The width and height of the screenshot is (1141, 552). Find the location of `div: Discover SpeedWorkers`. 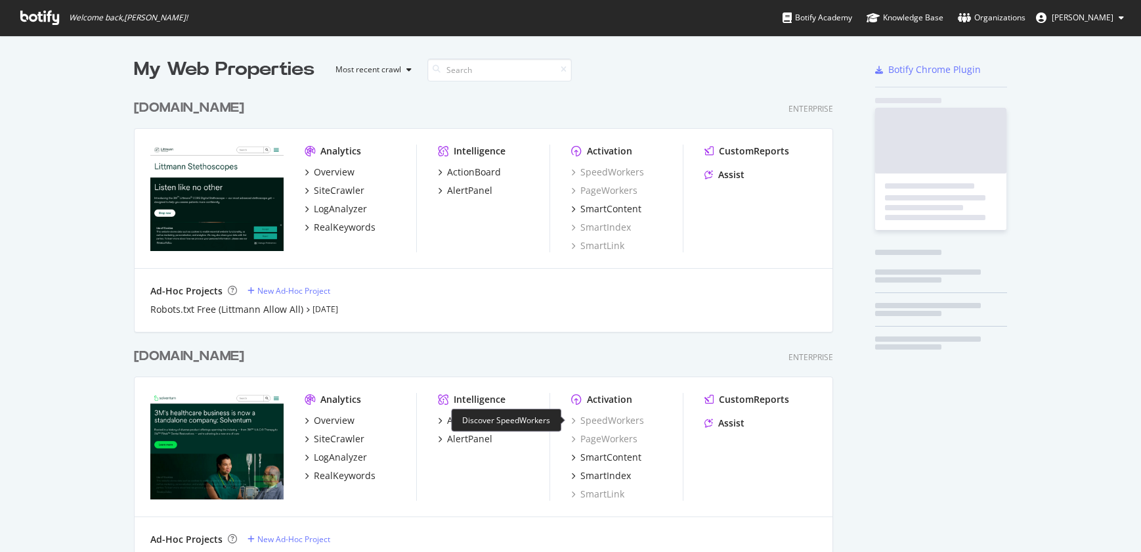

div: Discover SpeedWorkers is located at coordinates (506, 420).